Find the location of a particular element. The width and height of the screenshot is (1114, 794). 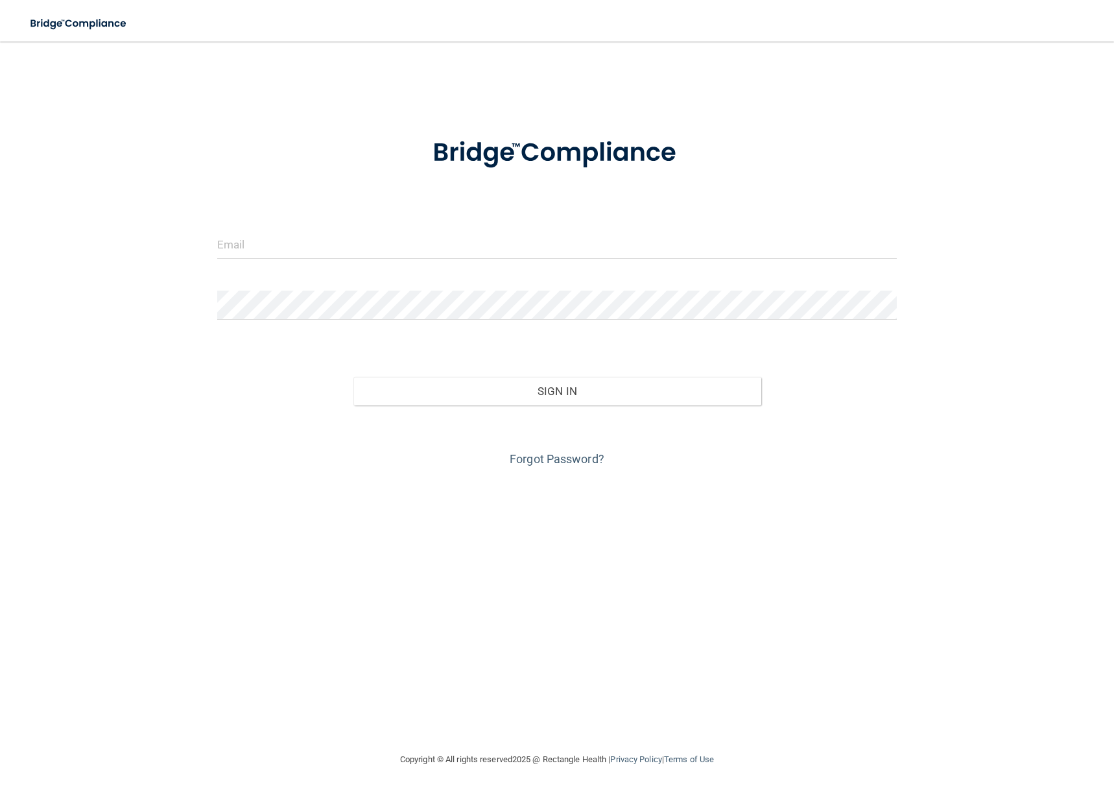

div: Copyright © All rights reserved 2025 @ Rectangle Health | | is located at coordinates (557, 760).